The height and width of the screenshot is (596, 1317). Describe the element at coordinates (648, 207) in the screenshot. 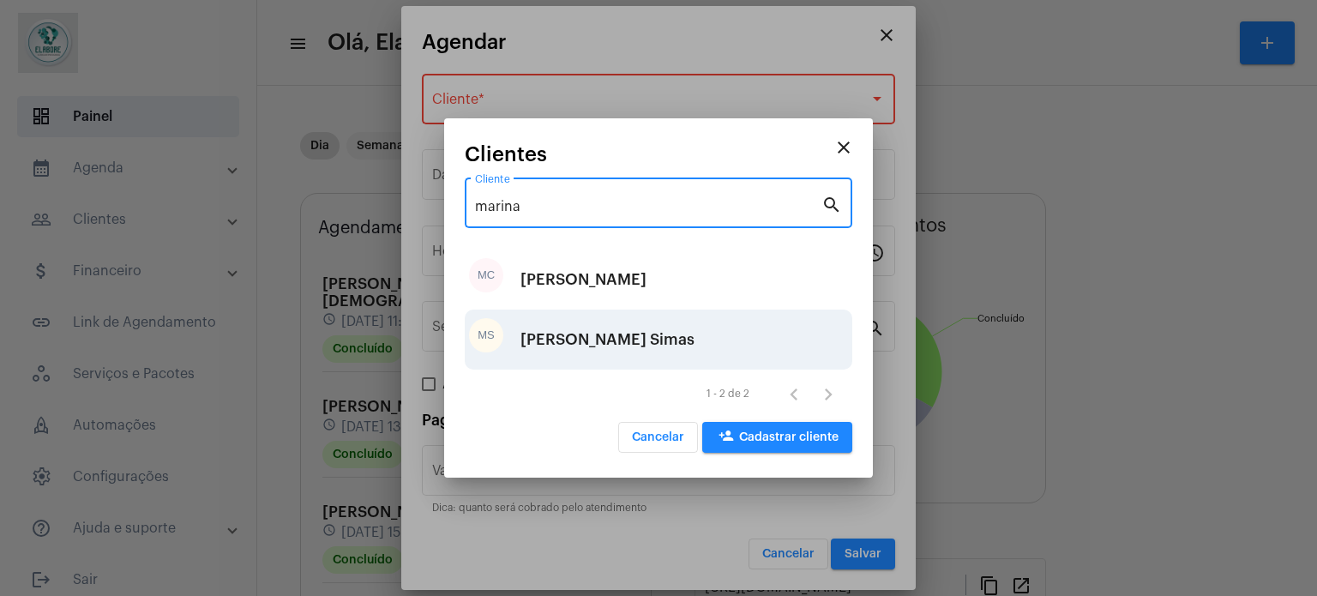

I see `input: Pesquisar cliente` at that location.